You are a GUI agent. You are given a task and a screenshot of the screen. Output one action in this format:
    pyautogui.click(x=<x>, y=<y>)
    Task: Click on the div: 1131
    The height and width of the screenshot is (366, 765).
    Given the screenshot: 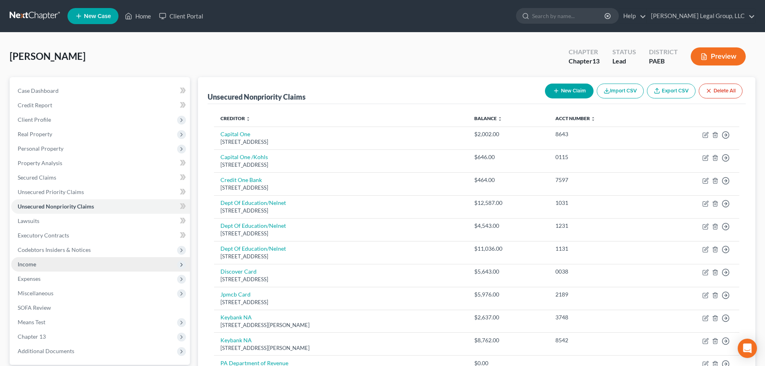 What is the action you would take?
    pyautogui.click(x=601, y=248)
    